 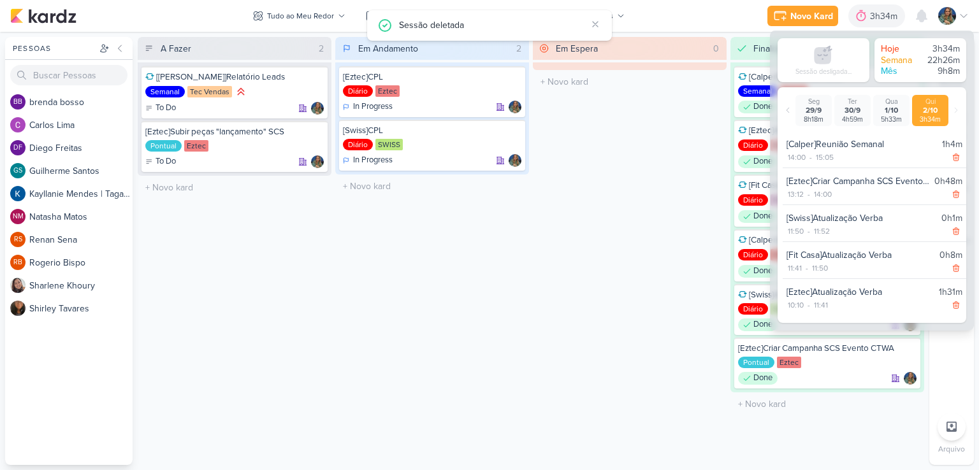 I want to click on div: [Eztec]Atualização Verba, so click(x=860, y=292).